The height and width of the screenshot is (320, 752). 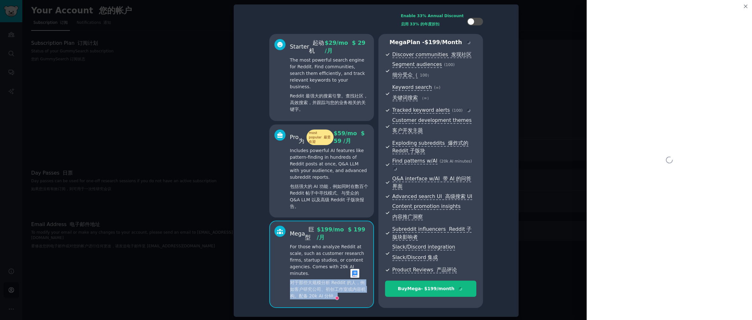 I want to click on font: Slack/Discord 集成, so click(x=415, y=258).